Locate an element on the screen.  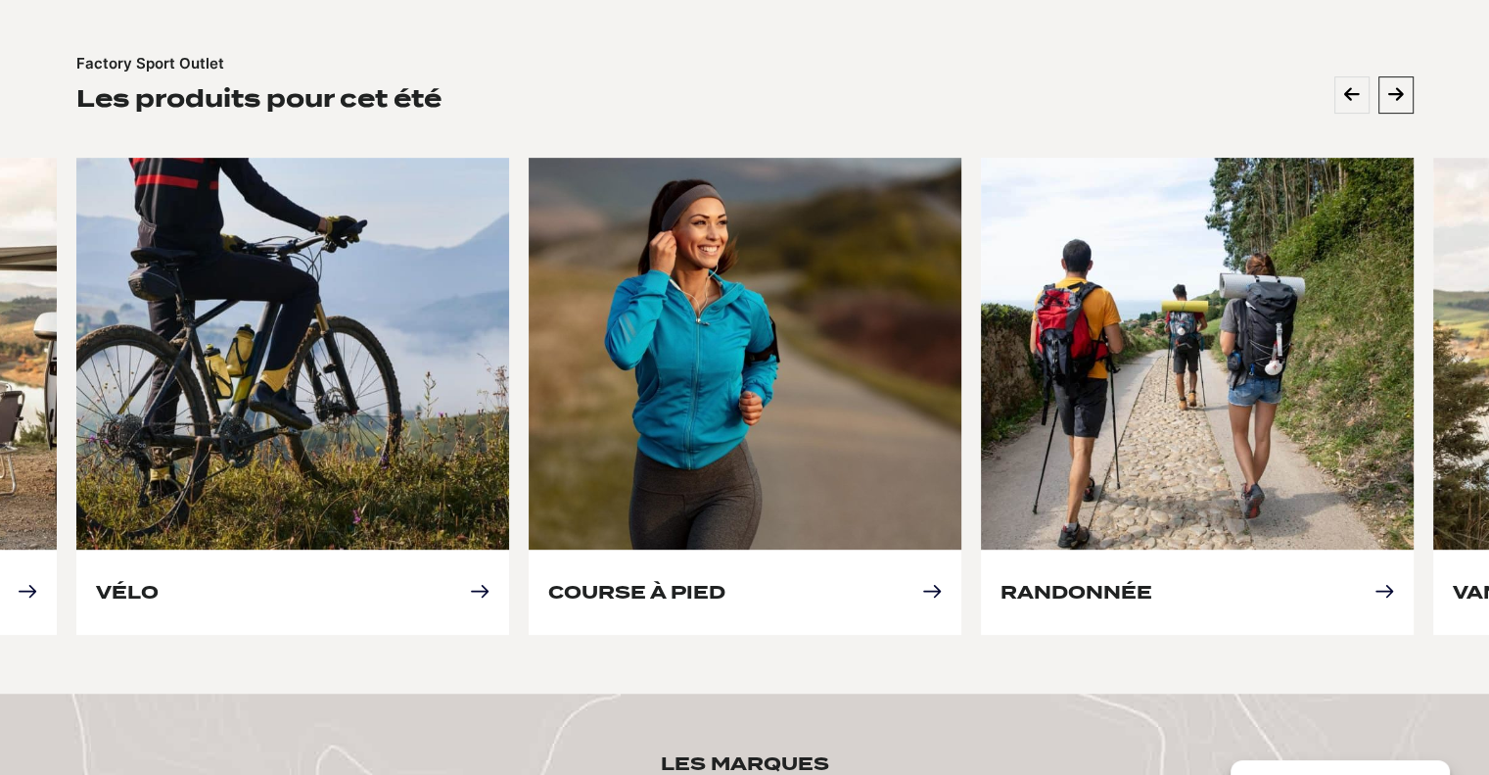
a: Randonnée is located at coordinates (1076, 591).